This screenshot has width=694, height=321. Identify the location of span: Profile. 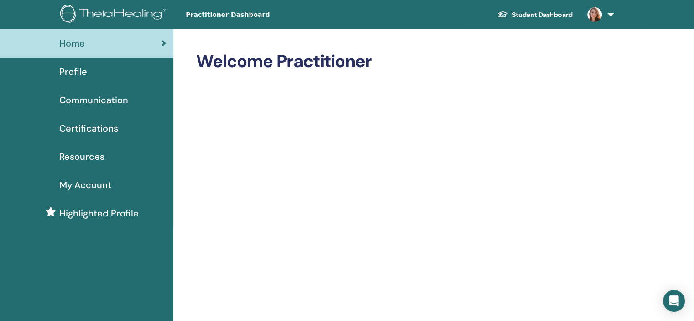
(73, 72).